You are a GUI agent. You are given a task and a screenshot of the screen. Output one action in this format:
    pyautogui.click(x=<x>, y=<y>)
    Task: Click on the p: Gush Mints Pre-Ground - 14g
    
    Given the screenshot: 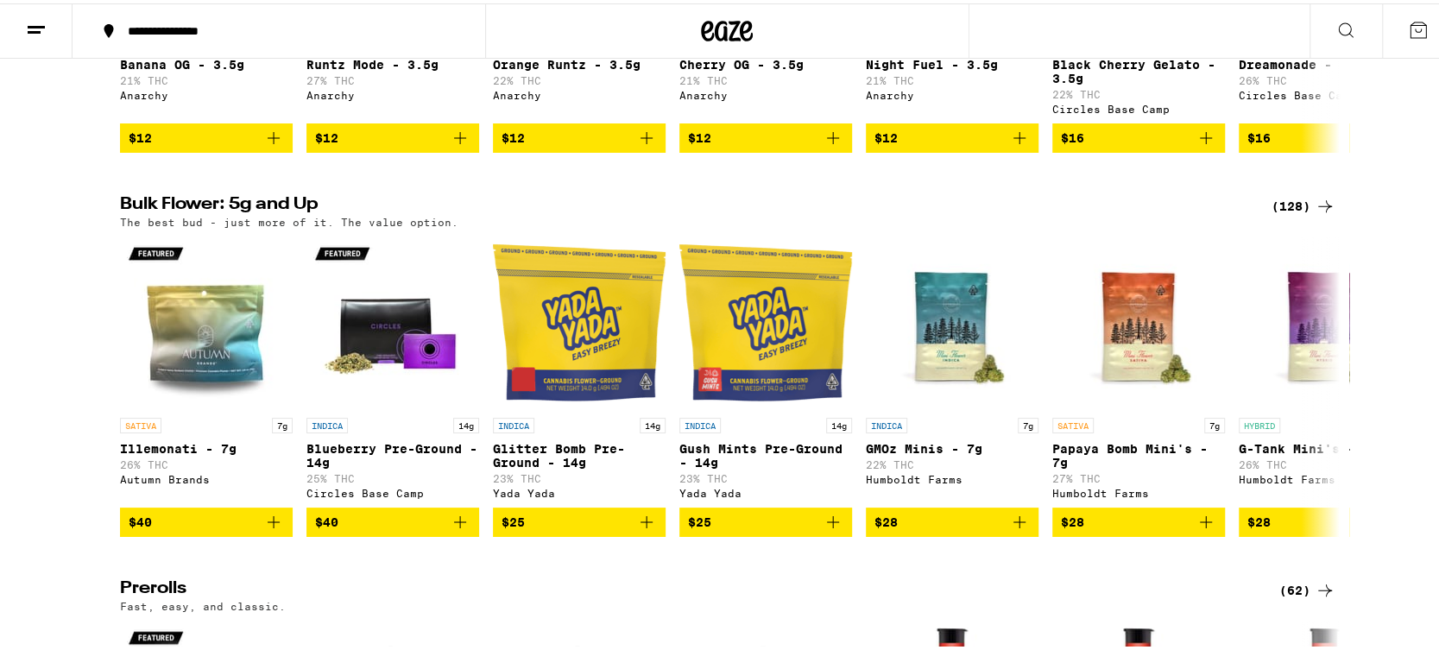 What is the action you would take?
    pyautogui.click(x=766, y=452)
    